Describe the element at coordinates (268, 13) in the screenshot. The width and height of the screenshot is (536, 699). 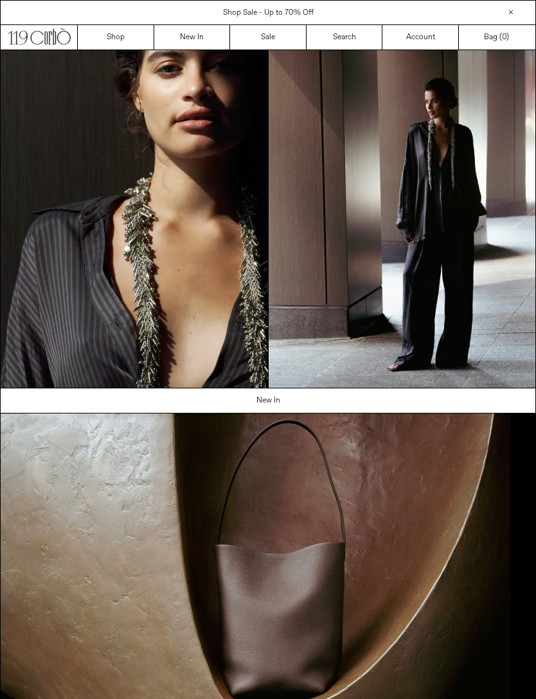
I see `a: Shop Sale - Up to 70% Off` at that location.